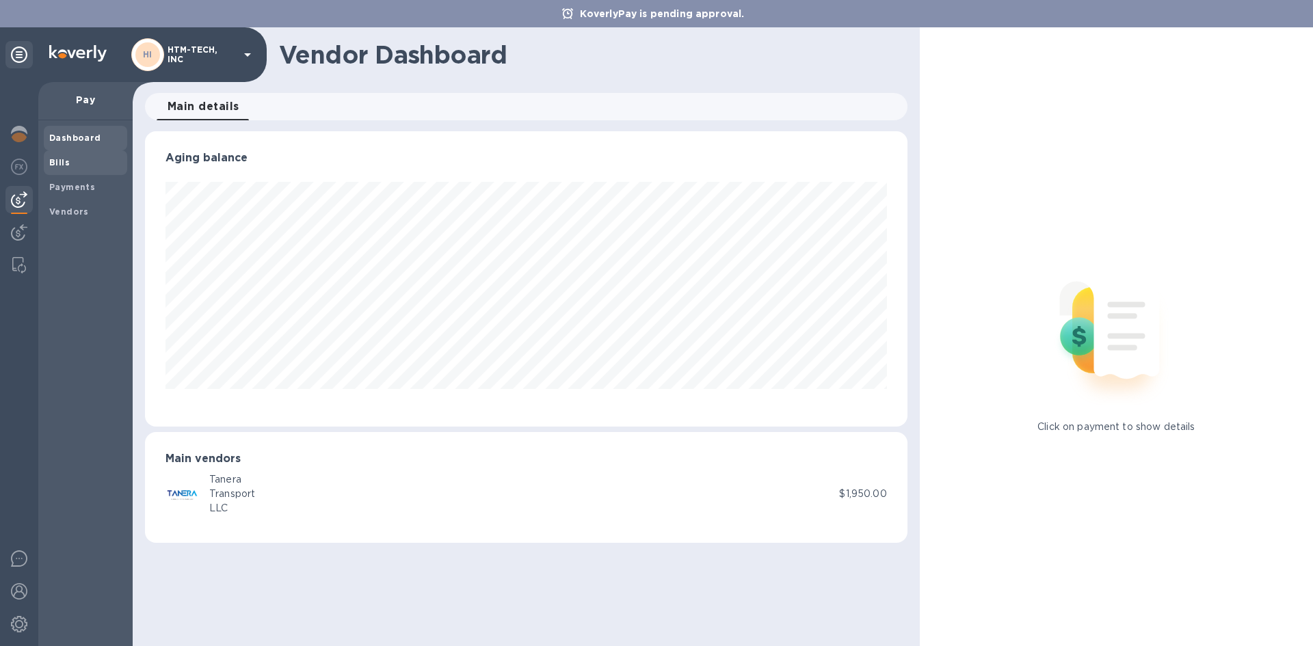 The height and width of the screenshot is (646, 1313). Describe the element at coordinates (588, 55) in the screenshot. I see `h1: Vendor Dashboard` at that location.